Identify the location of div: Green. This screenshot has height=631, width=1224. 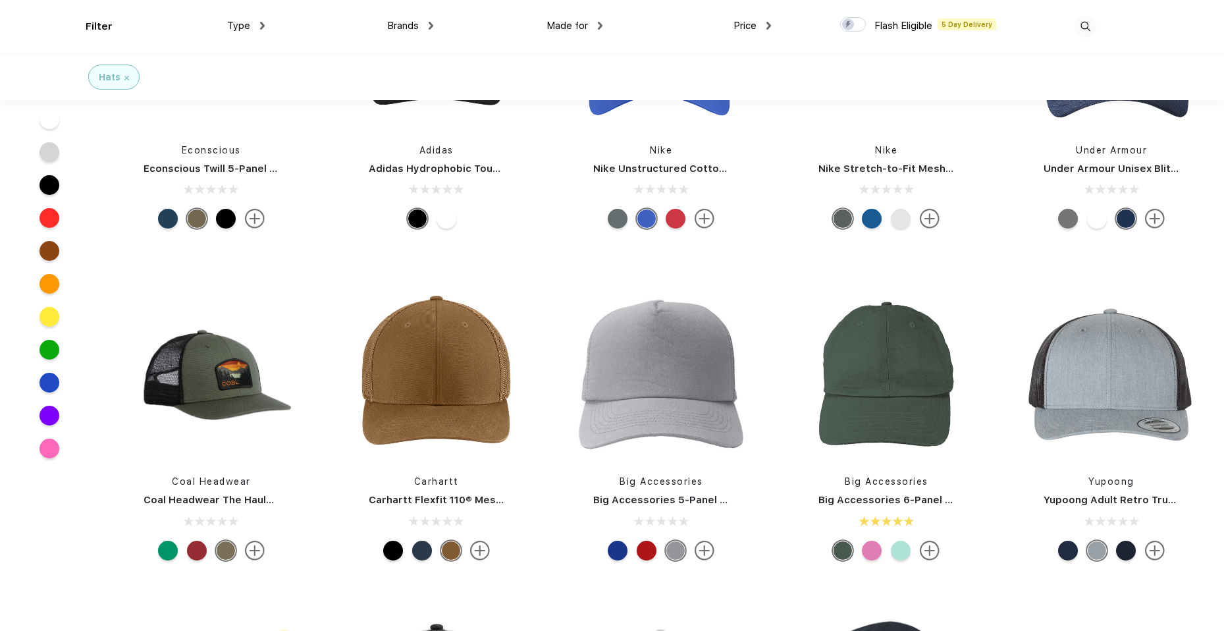
(168, 550).